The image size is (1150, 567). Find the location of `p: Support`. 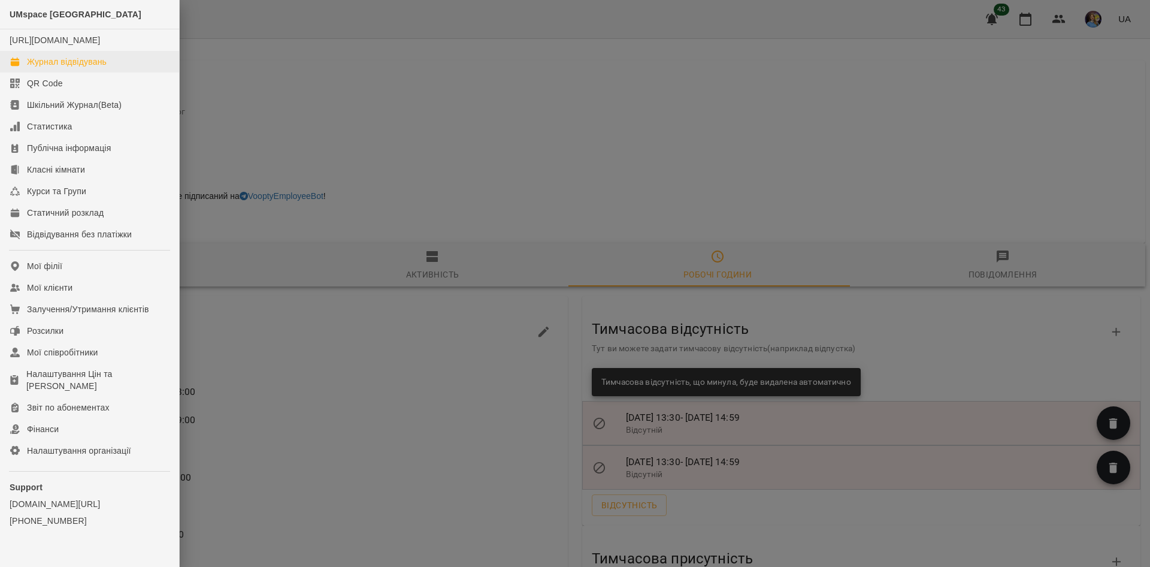

p: Support is located at coordinates (89, 487).